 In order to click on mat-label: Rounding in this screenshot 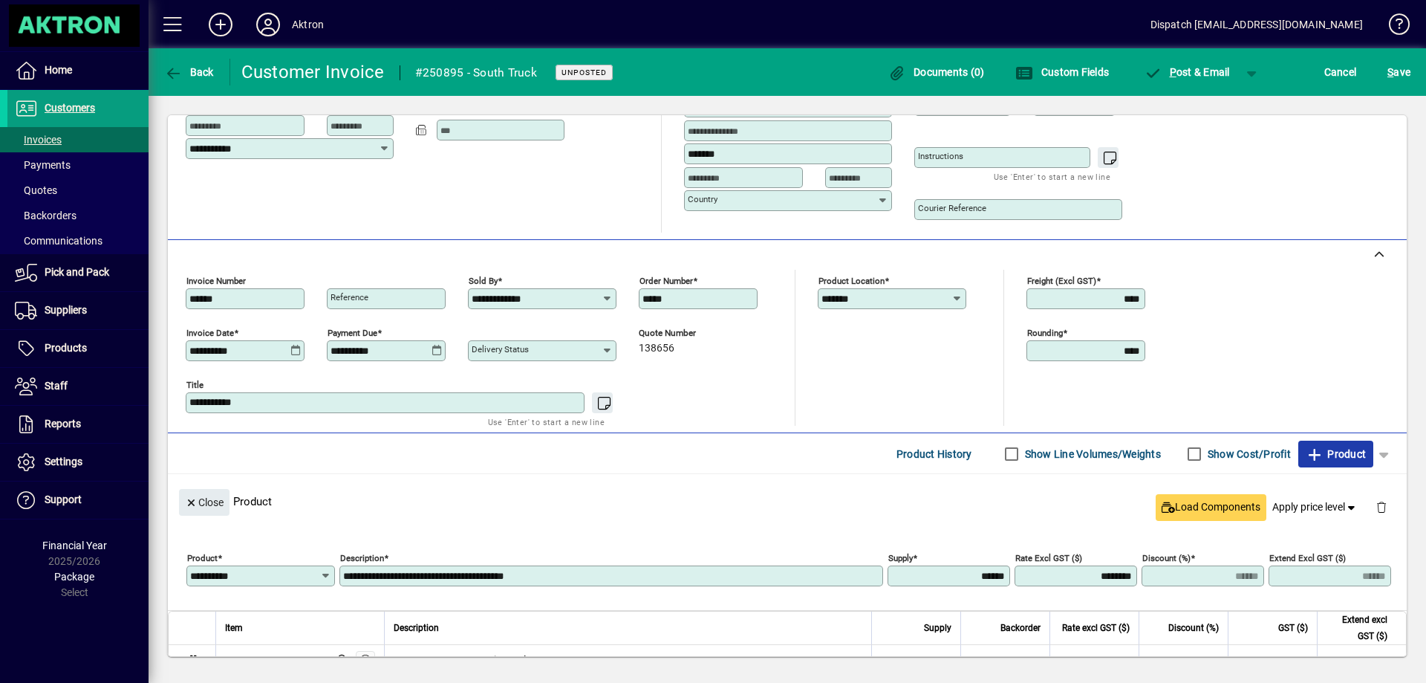, I will do `click(1045, 333)`.